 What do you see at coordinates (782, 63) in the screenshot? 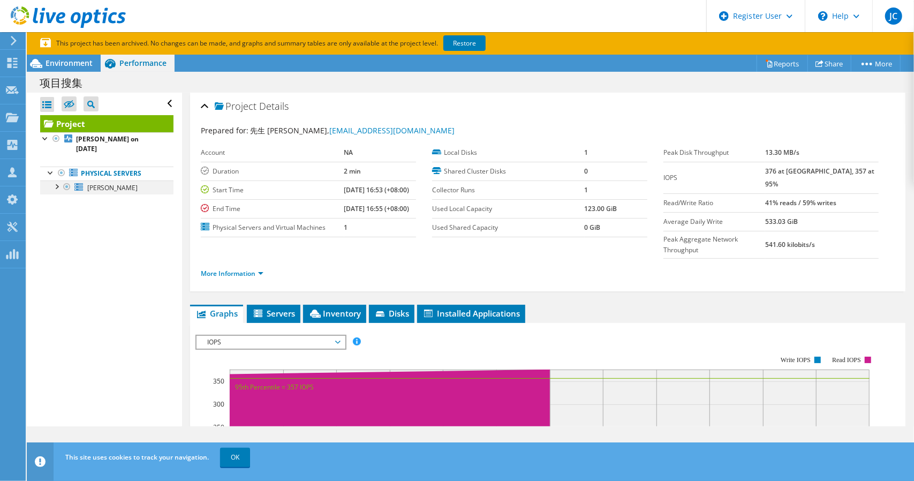
I see `a: Reports` at bounding box center [782, 63].